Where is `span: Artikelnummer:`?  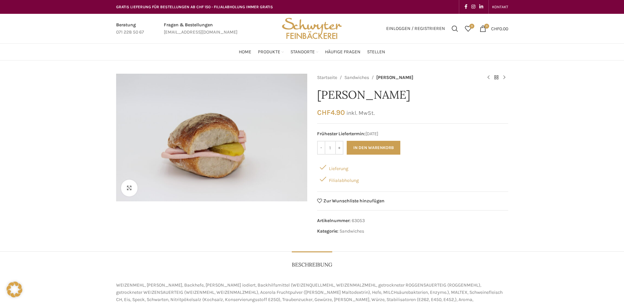 span: Artikelnummer: is located at coordinates (334, 220).